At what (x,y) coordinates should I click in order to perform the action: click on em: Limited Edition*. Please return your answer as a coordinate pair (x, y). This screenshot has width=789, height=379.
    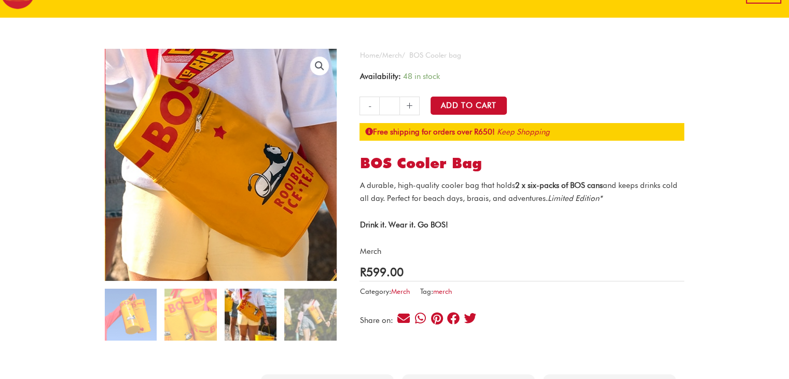
    Looking at the image, I should click on (574, 198).